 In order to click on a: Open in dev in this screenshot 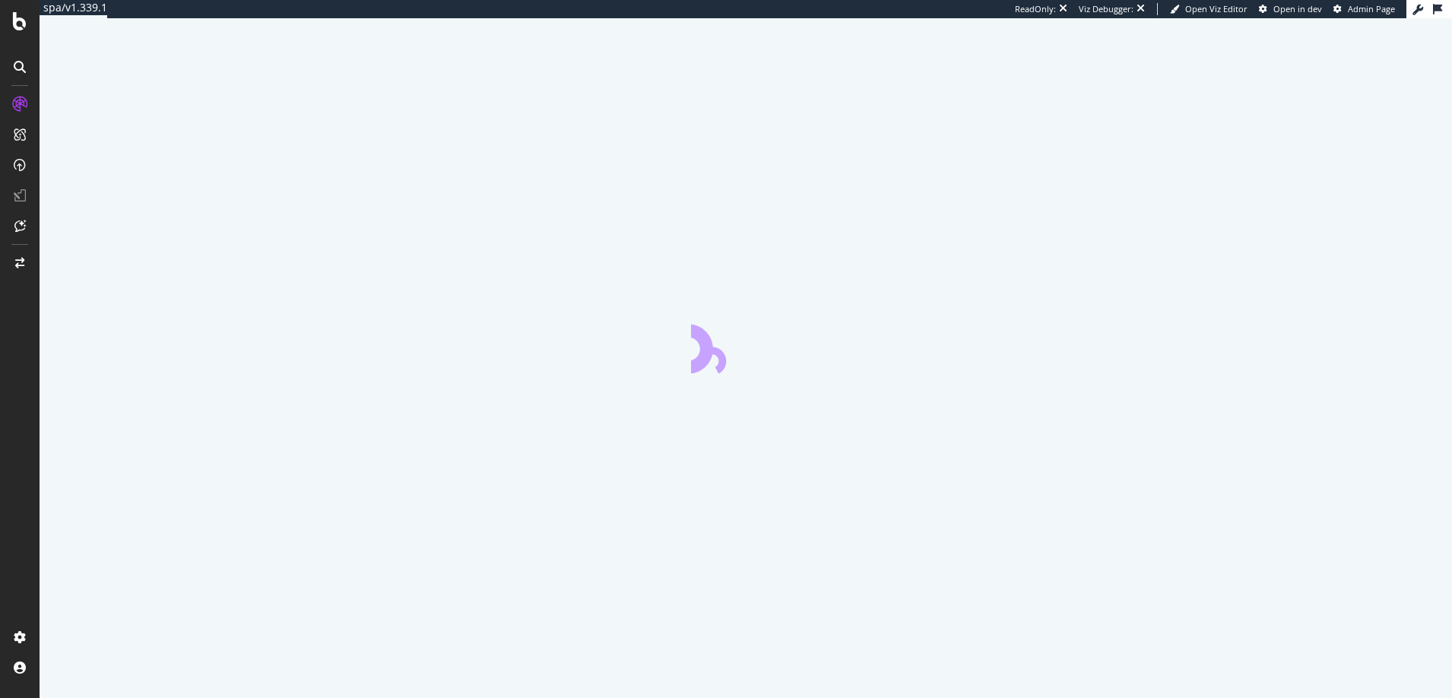, I will do `click(1290, 9)`.